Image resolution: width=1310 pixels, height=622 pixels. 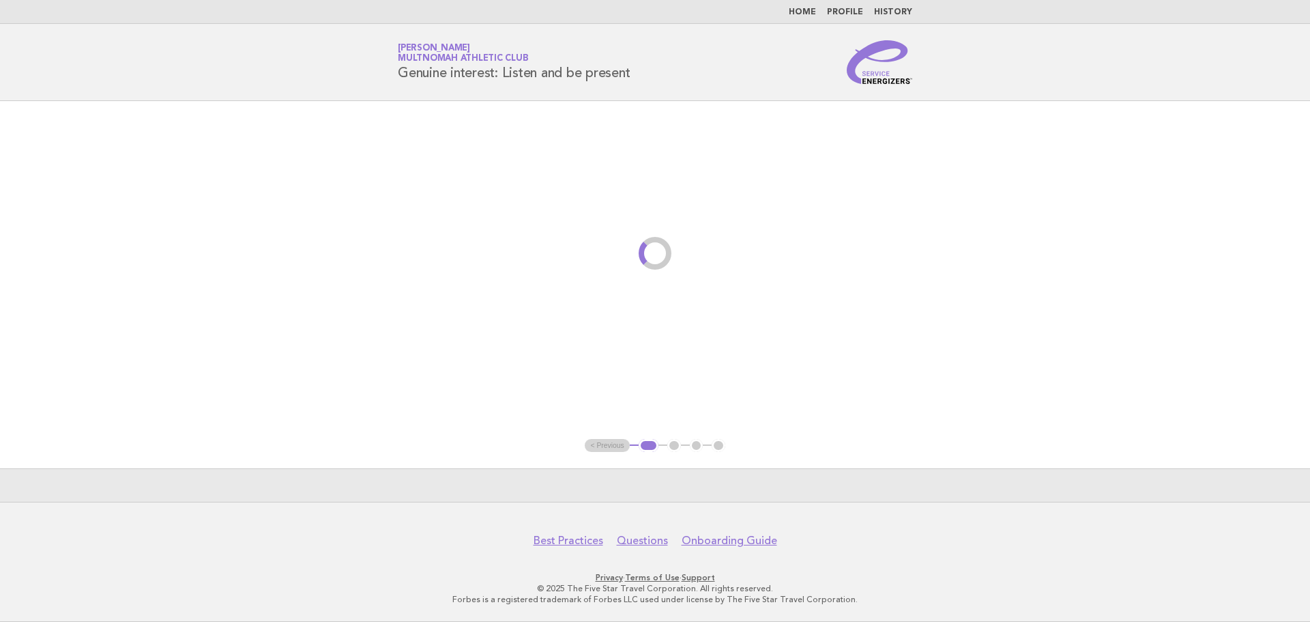 What do you see at coordinates (642, 540) in the screenshot?
I see `a: Questions` at bounding box center [642, 540].